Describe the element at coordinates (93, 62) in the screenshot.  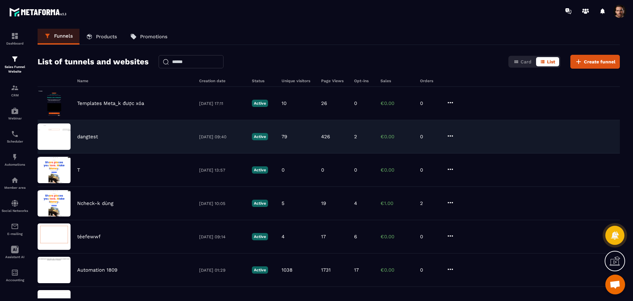
I see `h2: List of tunnels and websites` at that location.